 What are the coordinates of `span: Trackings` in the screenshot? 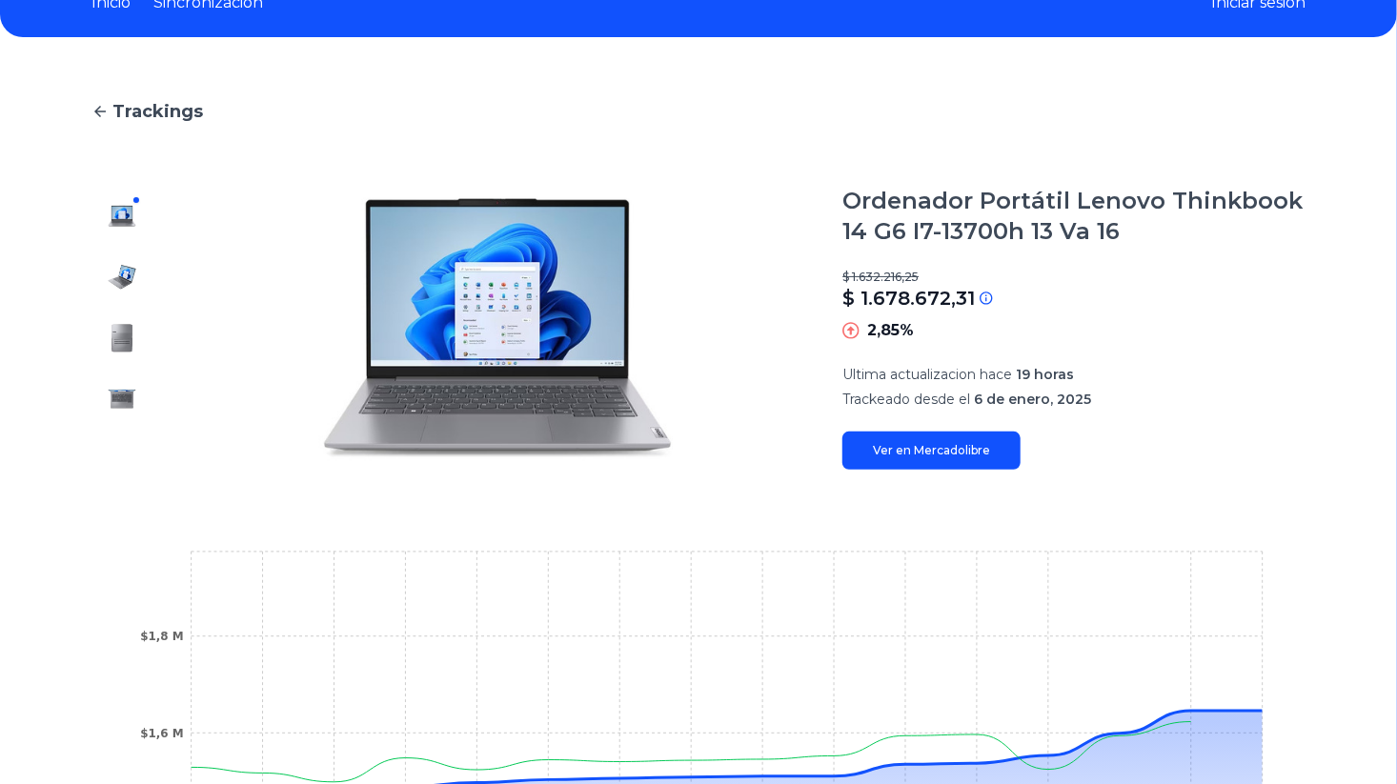 It's located at (157, 112).